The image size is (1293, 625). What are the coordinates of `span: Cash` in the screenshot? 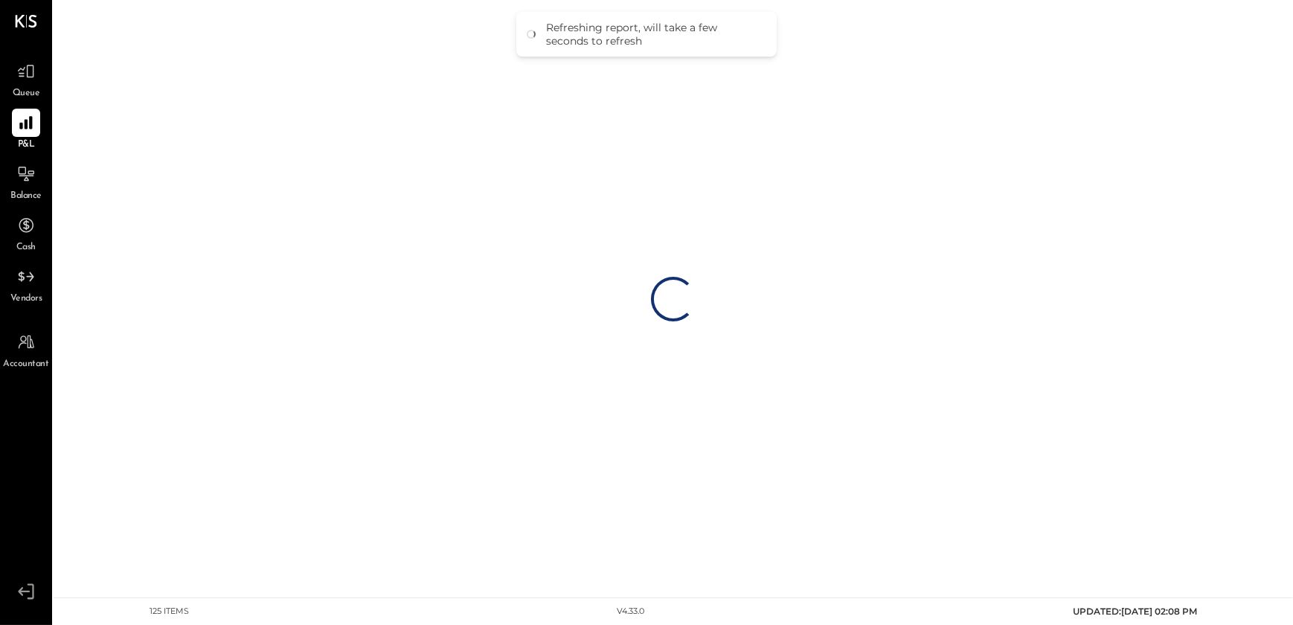 It's located at (26, 248).